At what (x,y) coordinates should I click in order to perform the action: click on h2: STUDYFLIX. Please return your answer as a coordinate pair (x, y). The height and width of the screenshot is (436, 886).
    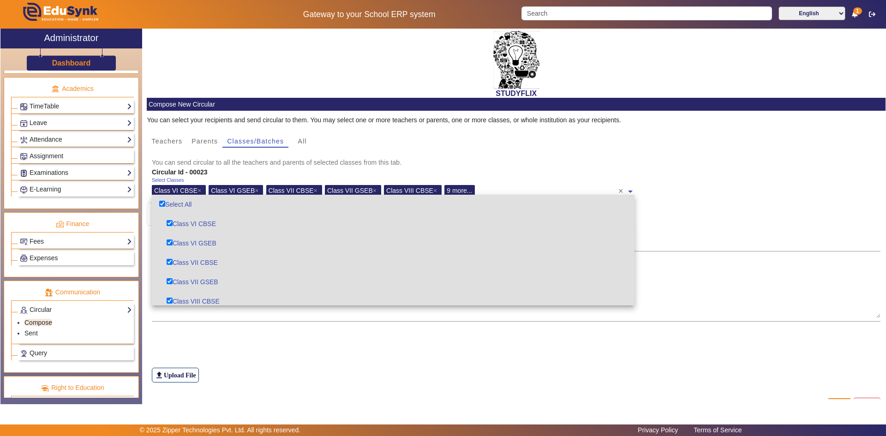
    Looking at the image, I should click on (516, 93).